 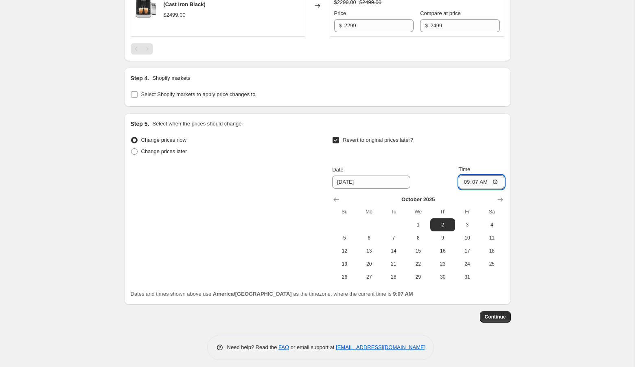 What do you see at coordinates (369, 264) in the screenshot?
I see `span: 20` at bounding box center [369, 264].